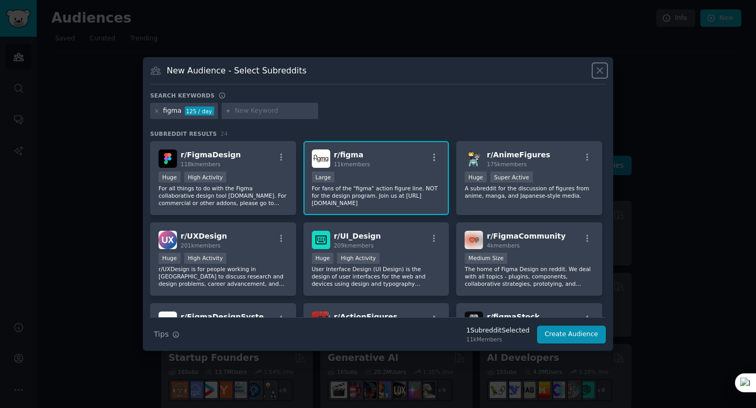 This screenshot has height=408, width=756. What do you see at coordinates (321, 321) in the screenshot?
I see `img: ActionFigures` at bounding box center [321, 321].